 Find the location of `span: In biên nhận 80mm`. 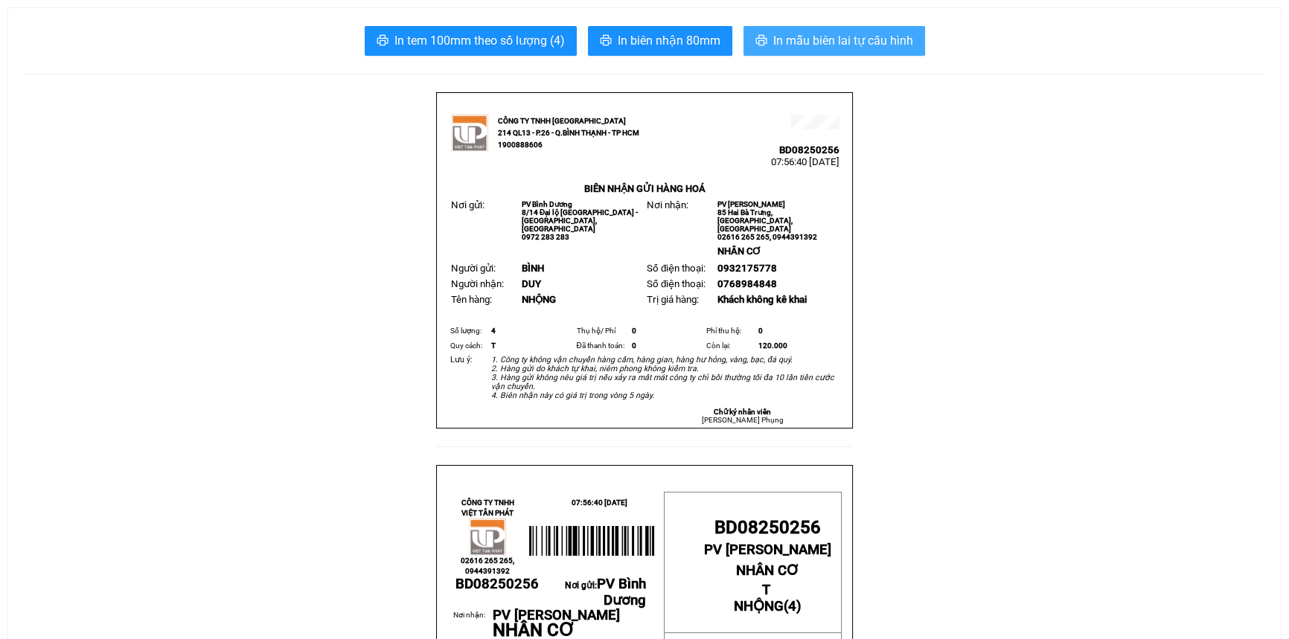

span: In biên nhận 80mm is located at coordinates (669, 40).